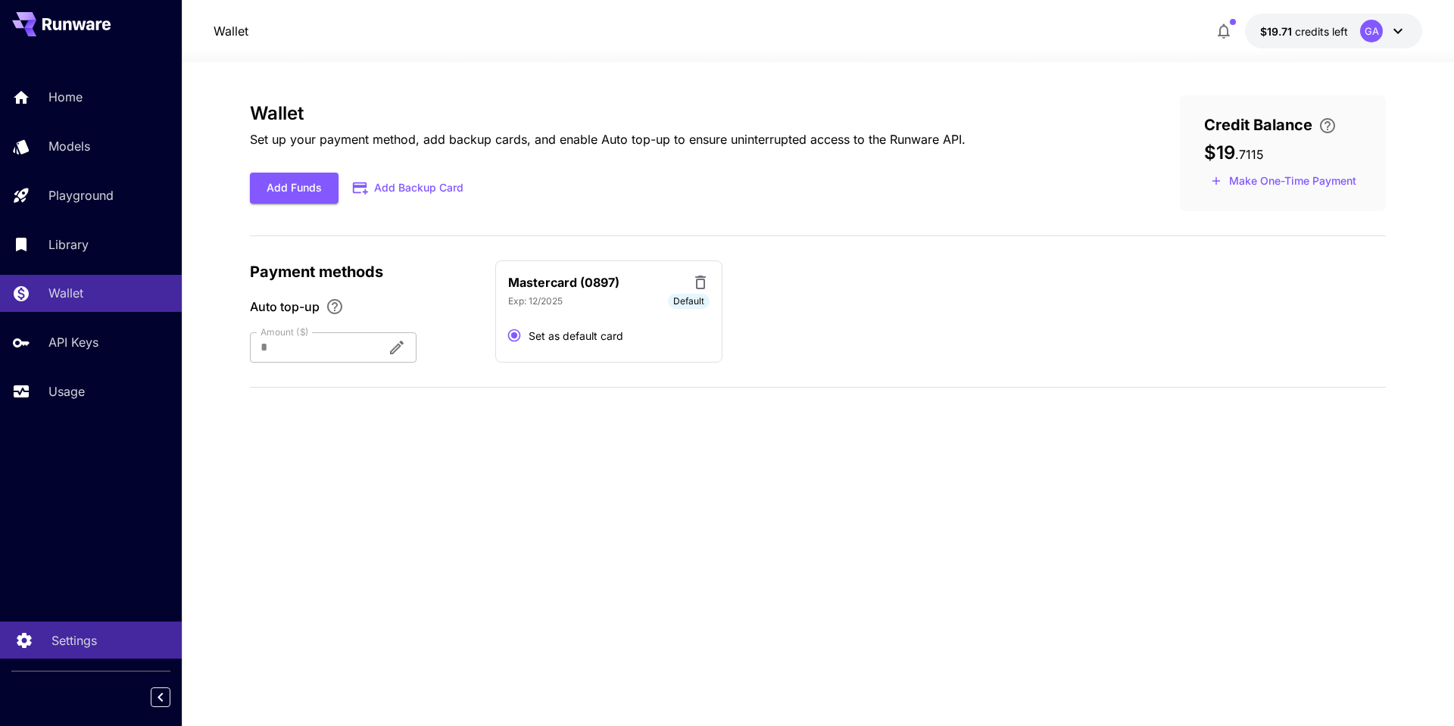 This screenshot has height=726, width=1454. Describe the element at coordinates (294, 188) in the screenshot. I see `button: Add Funds` at that location.